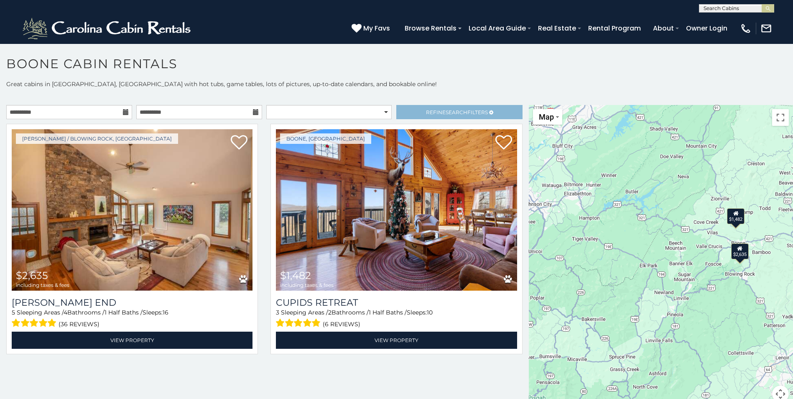 The image size is (793, 399). What do you see at coordinates (706, 28) in the screenshot?
I see `a: Owner Login` at bounding box center [706, 28].